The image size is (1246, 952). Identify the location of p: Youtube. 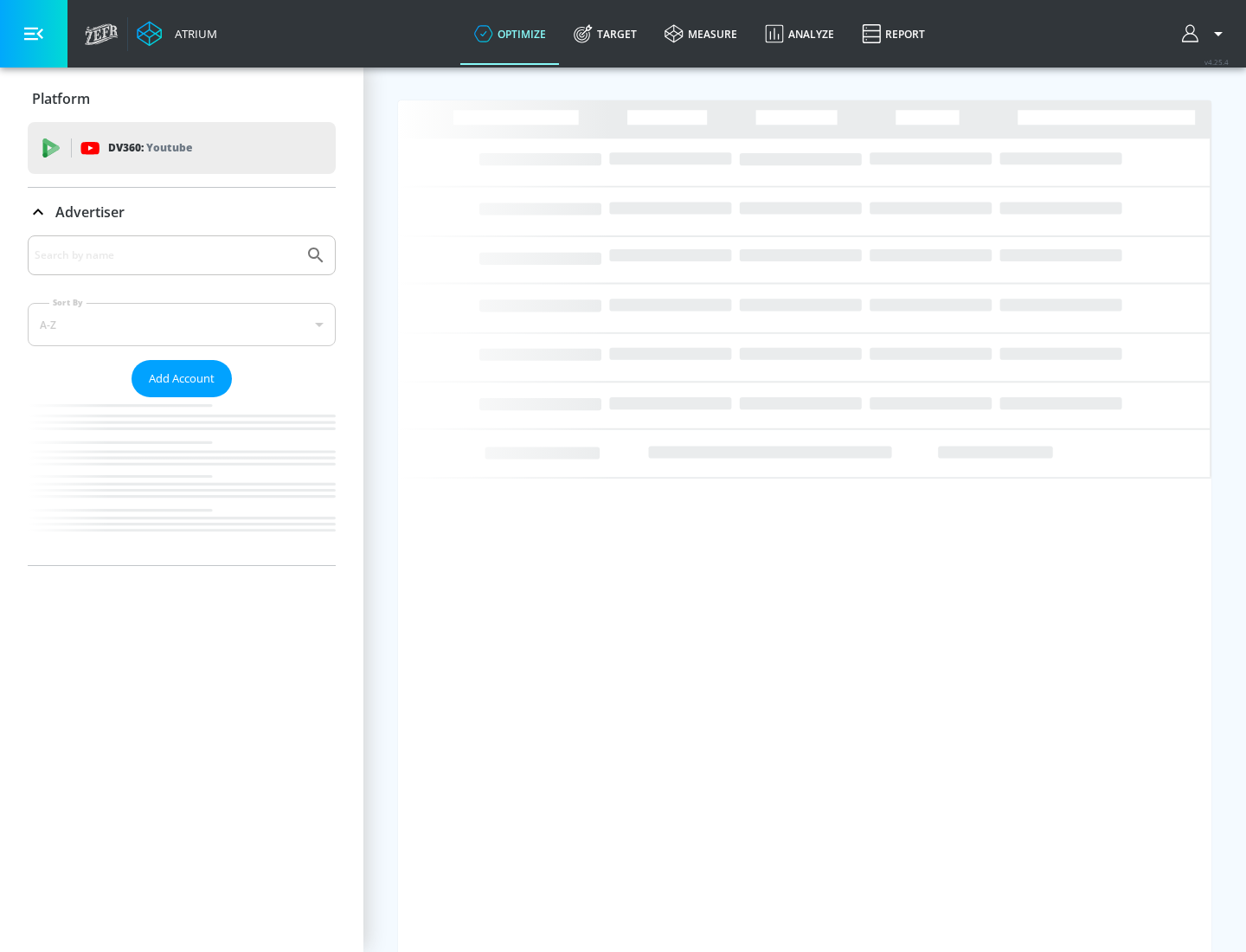
(169, 147).